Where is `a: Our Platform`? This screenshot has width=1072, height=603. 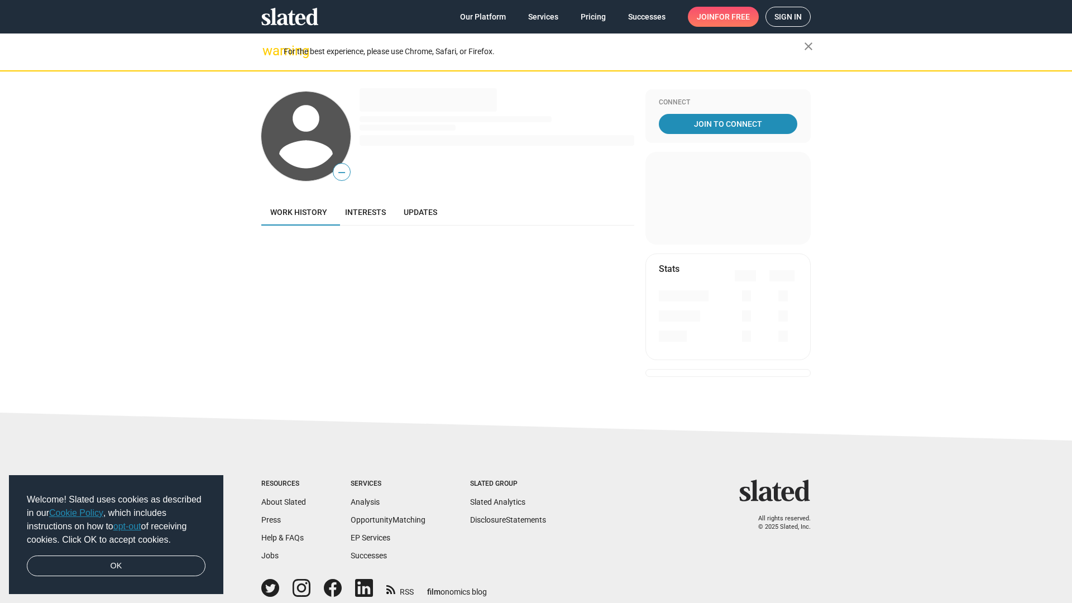 a: Our Platform is located at coordinates (483, 17).